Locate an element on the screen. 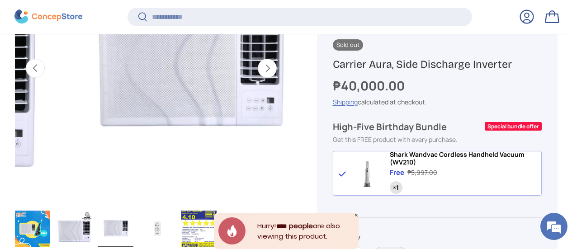 The height and width of the screenshot is (249, 572). div: calculated at checkout. is located at coordinates (437, 102).